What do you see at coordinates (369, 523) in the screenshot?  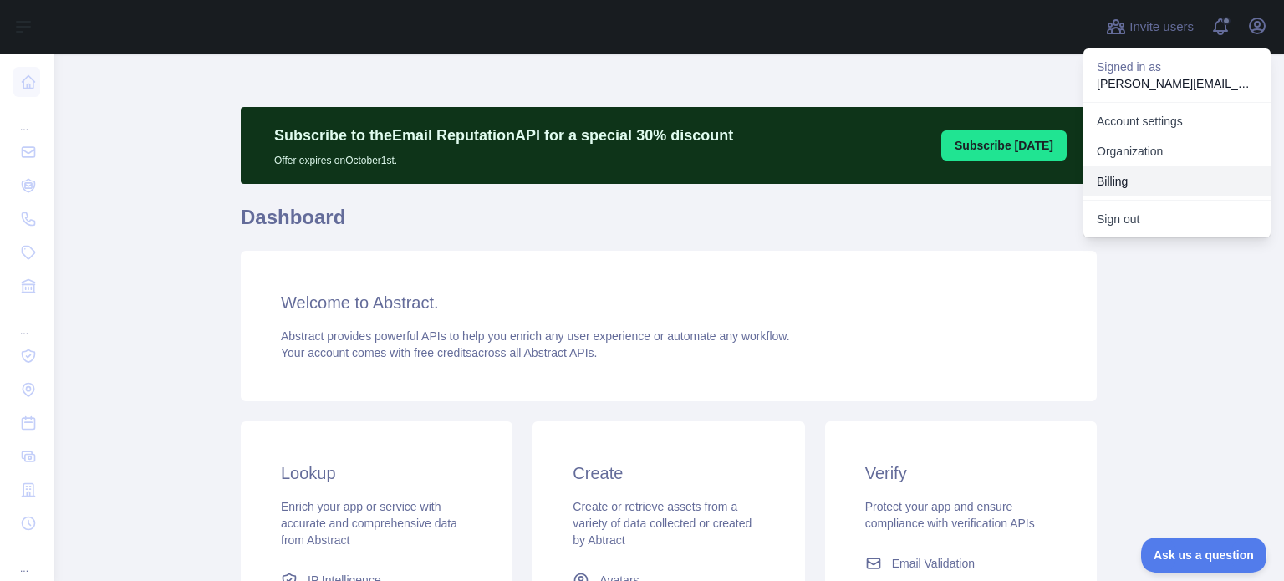 I see `span: Enrich your app or service with accurate and comprehensive data from Abstract` at bounding box center [369, 523].